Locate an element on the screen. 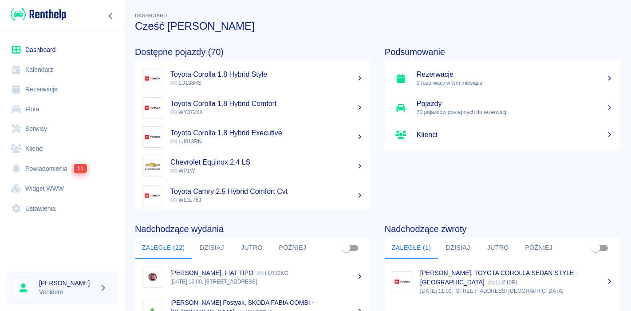  p: LU210RL is located at coordinates (504, 283).